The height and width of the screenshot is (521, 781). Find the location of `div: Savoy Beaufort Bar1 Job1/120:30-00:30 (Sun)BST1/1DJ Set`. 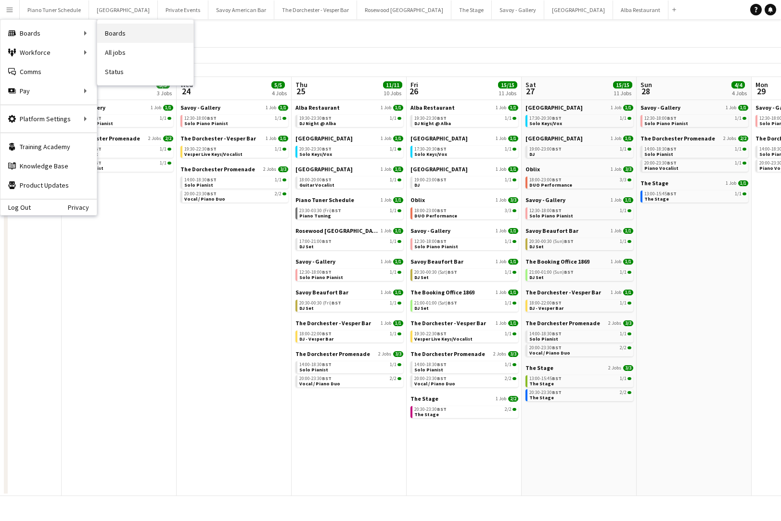

div: Savoy Beaufort Bar1 Job1/120:30-00:30 (Sun)BST1/1DJ Set is located at coordinates (579, 242).